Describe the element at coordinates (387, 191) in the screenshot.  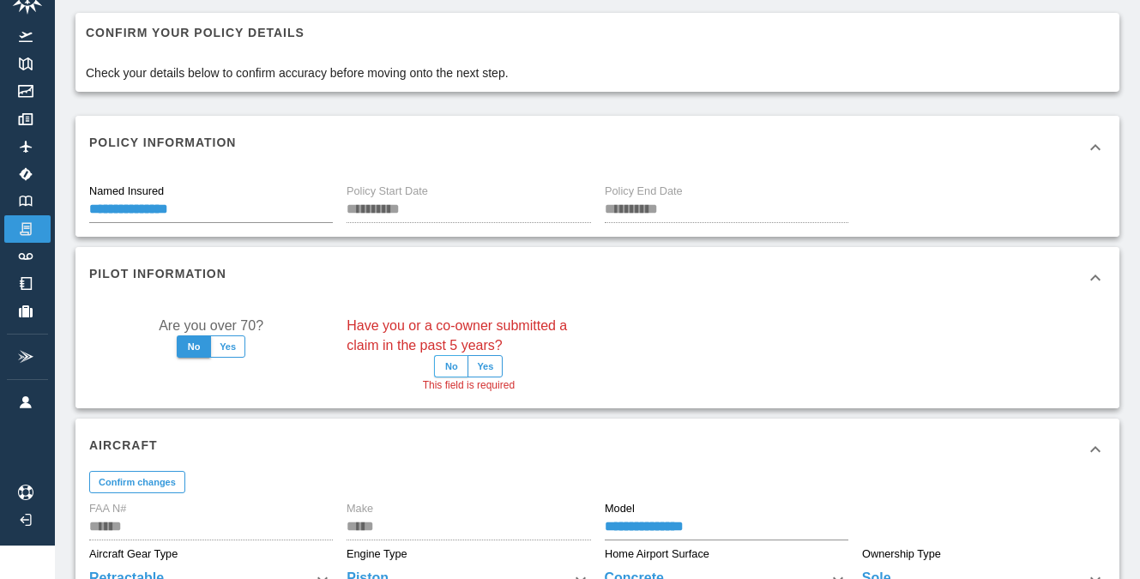
I see `label: Policy Start Date` at that location.